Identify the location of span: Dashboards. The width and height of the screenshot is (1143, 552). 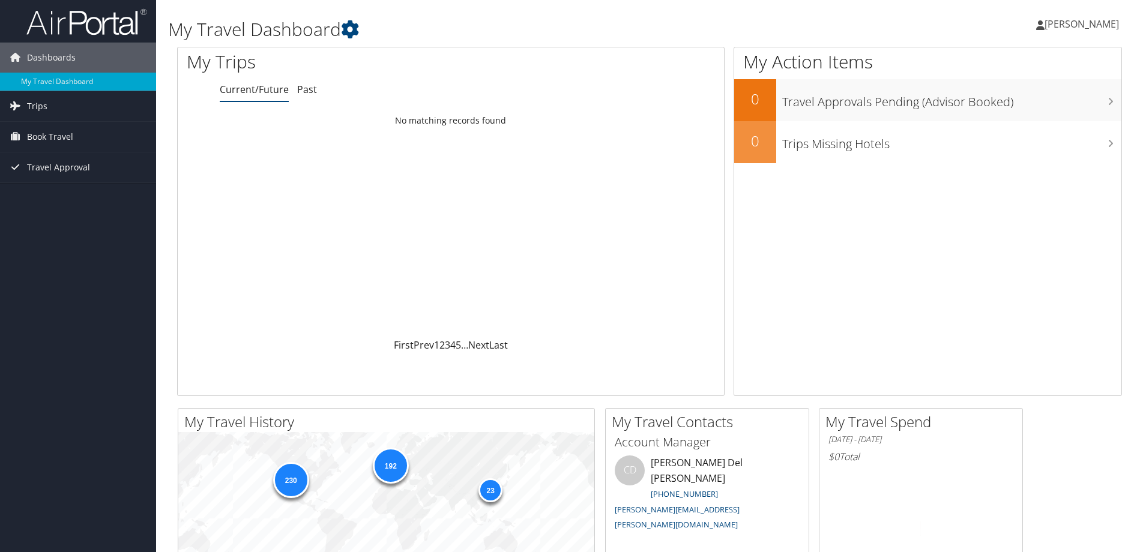
(51, 58).